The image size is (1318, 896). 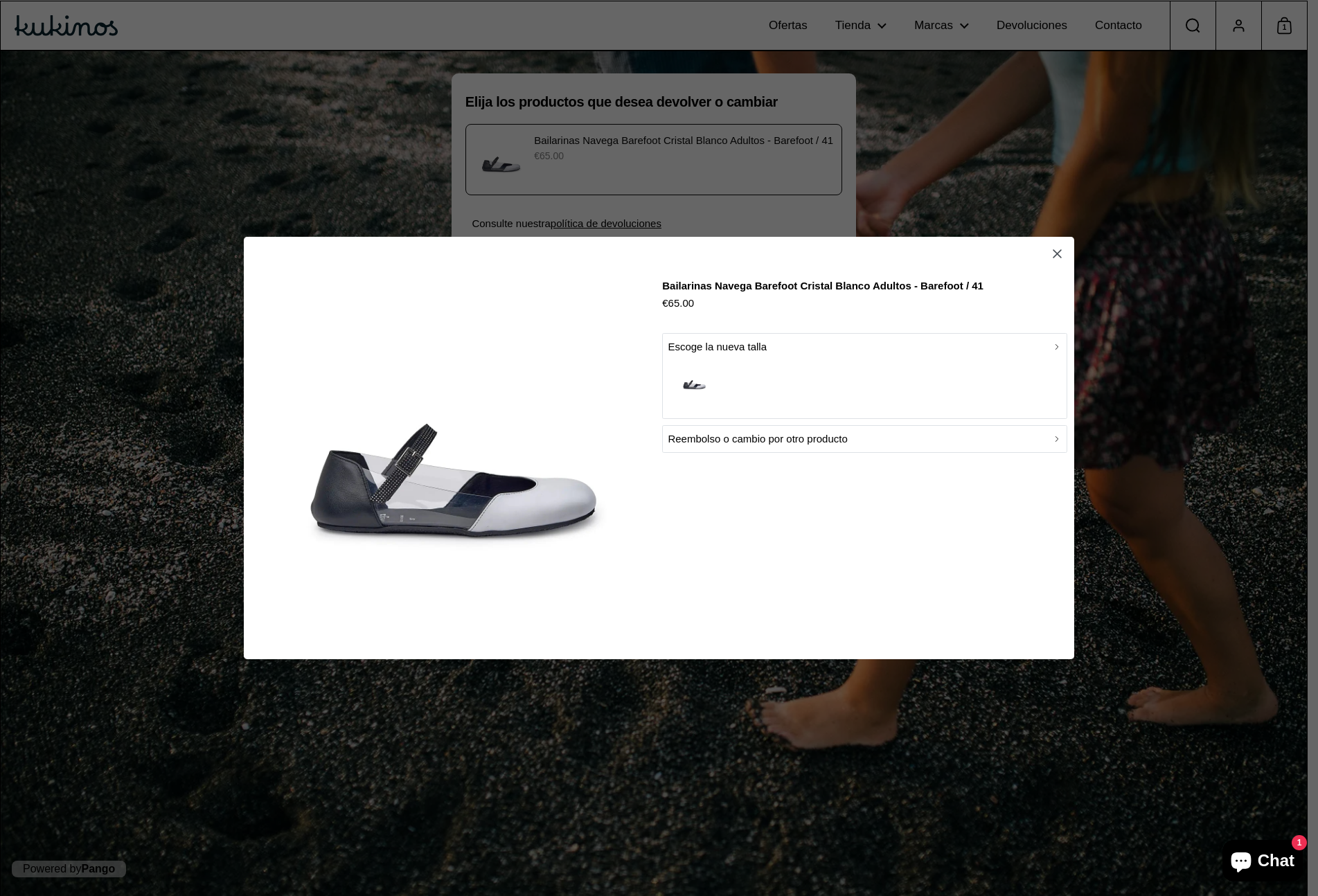 I want to click on p: Reembolso o cambio por otro producto, so click(x=757, y=439).